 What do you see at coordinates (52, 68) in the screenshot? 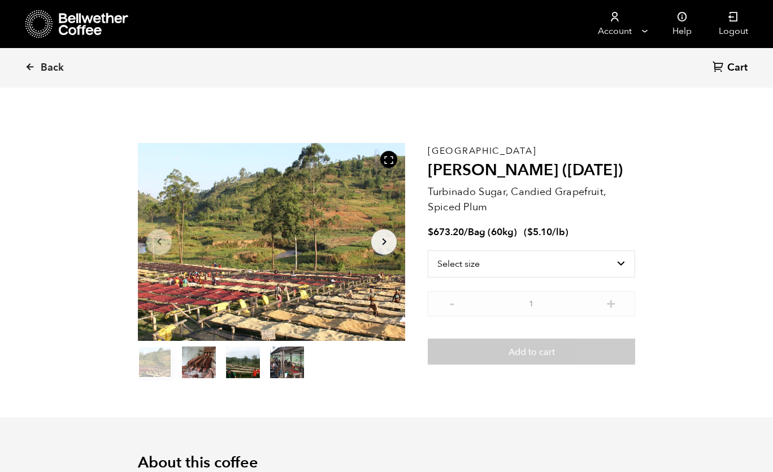
I see `span: Back` at bounding box center [52, 68].